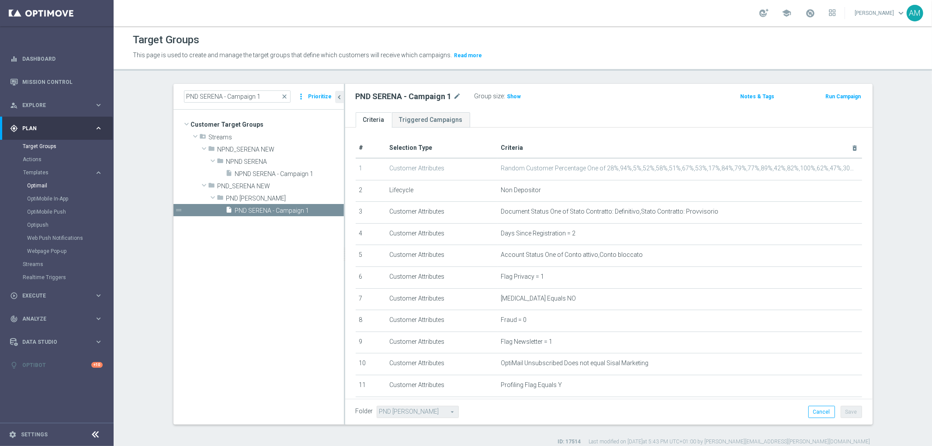 The height and width of the screenshot is (446, 932). What do you see at coordinates (59, 251) in the screenshot?
I see `a: Webpage Pop-up` at bounding box center [59, 251].